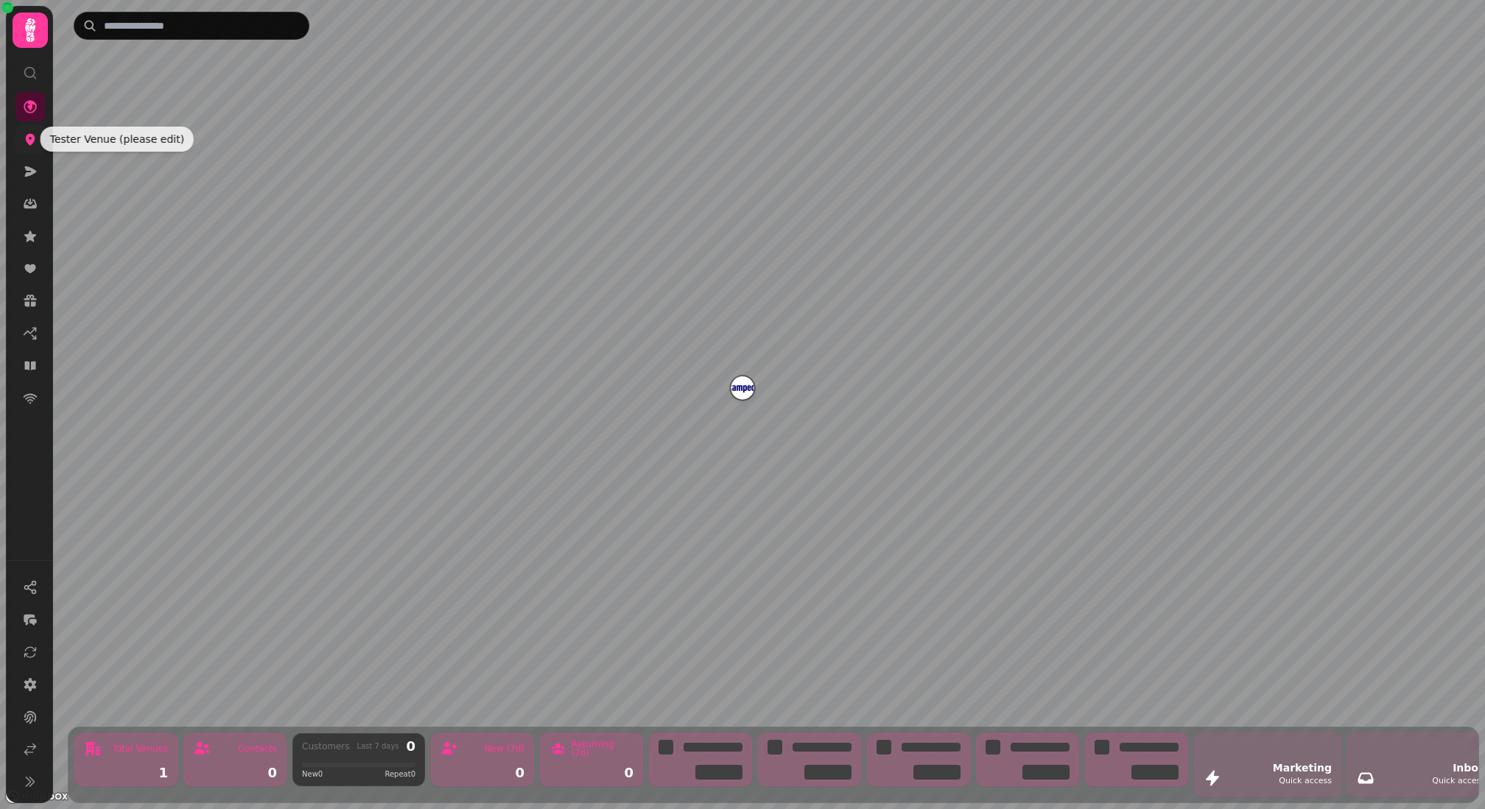  I want to click on span: New 0, so click(312, 774).